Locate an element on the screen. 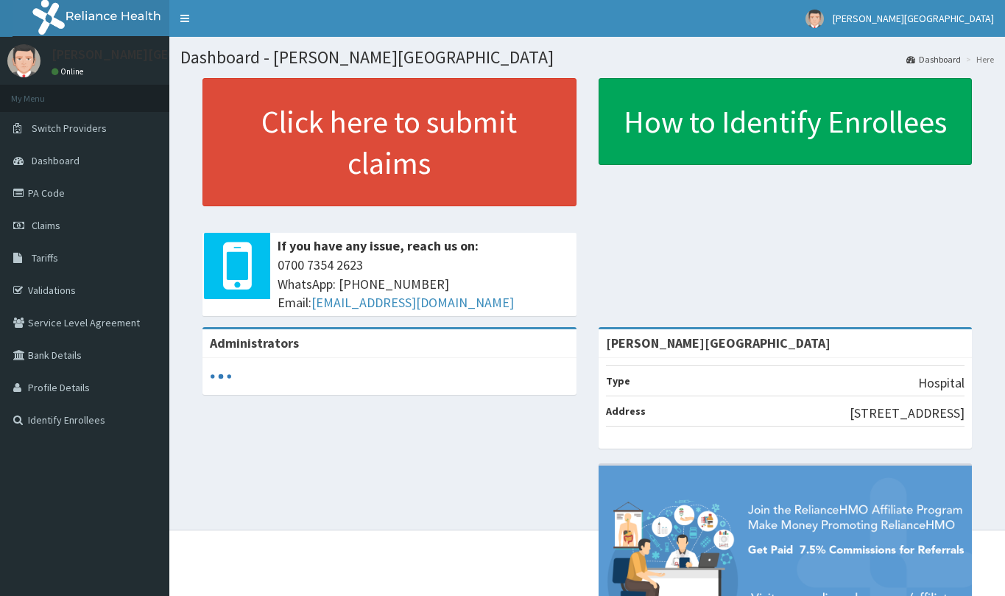  b: Address is located at coordinates (626, 411).